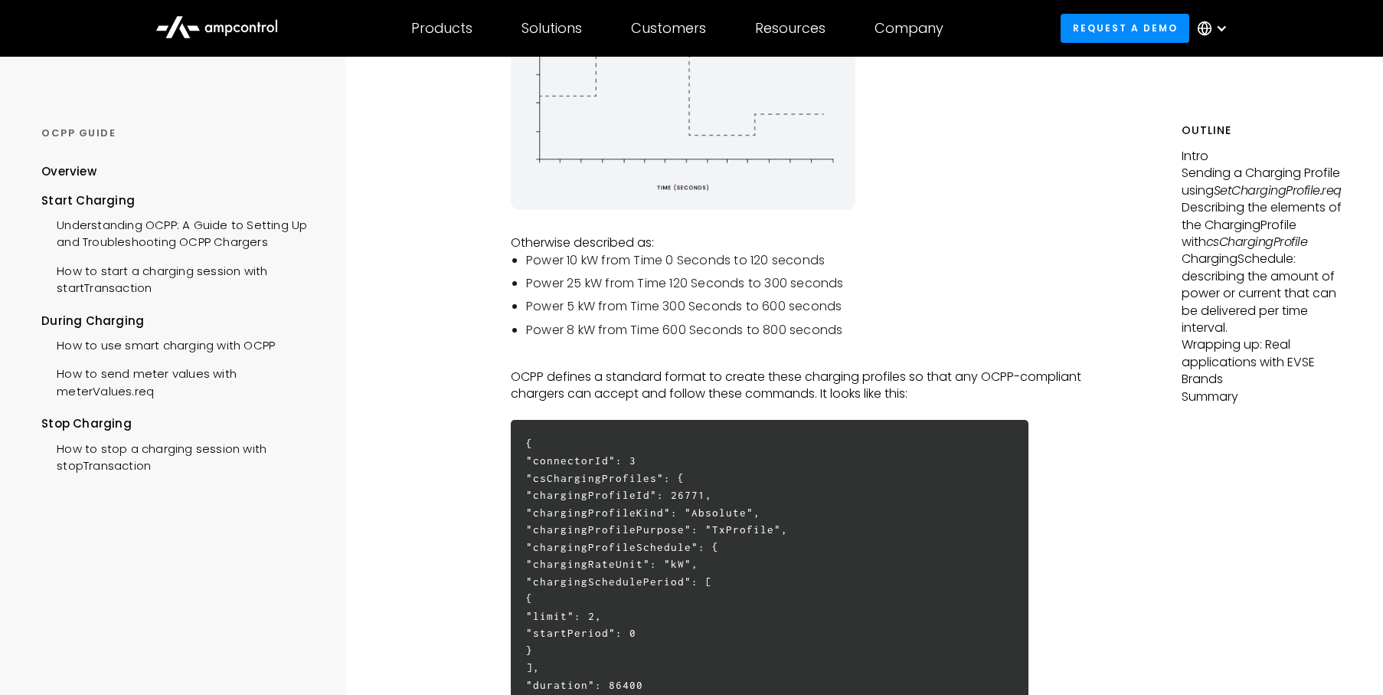  I want to click on div: Overview, so click(69, 172).